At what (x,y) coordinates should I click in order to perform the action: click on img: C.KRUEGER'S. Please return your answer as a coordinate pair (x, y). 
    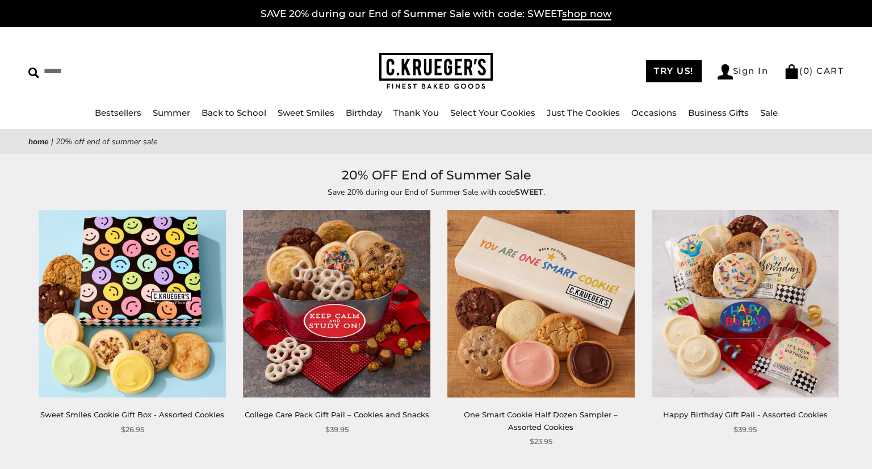
    Looking at the image, I should click on (436, 71).